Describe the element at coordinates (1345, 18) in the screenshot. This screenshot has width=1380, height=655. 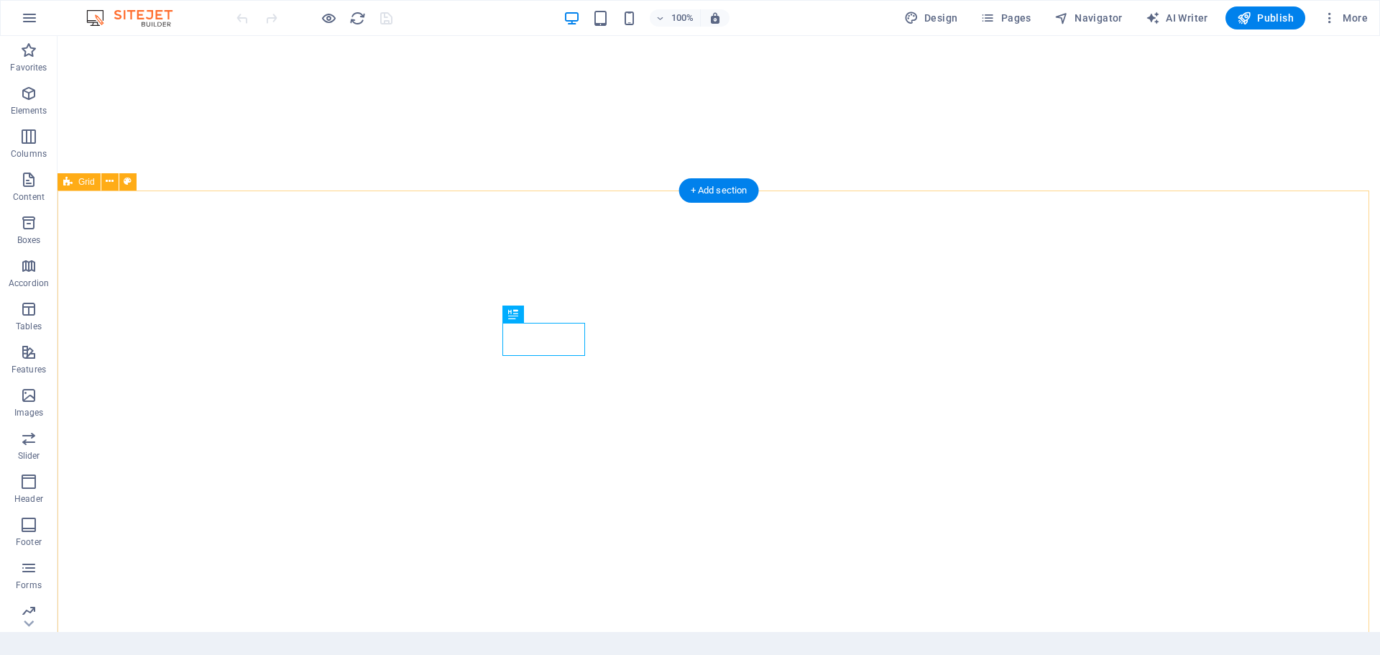
I see `span: More` at that location.